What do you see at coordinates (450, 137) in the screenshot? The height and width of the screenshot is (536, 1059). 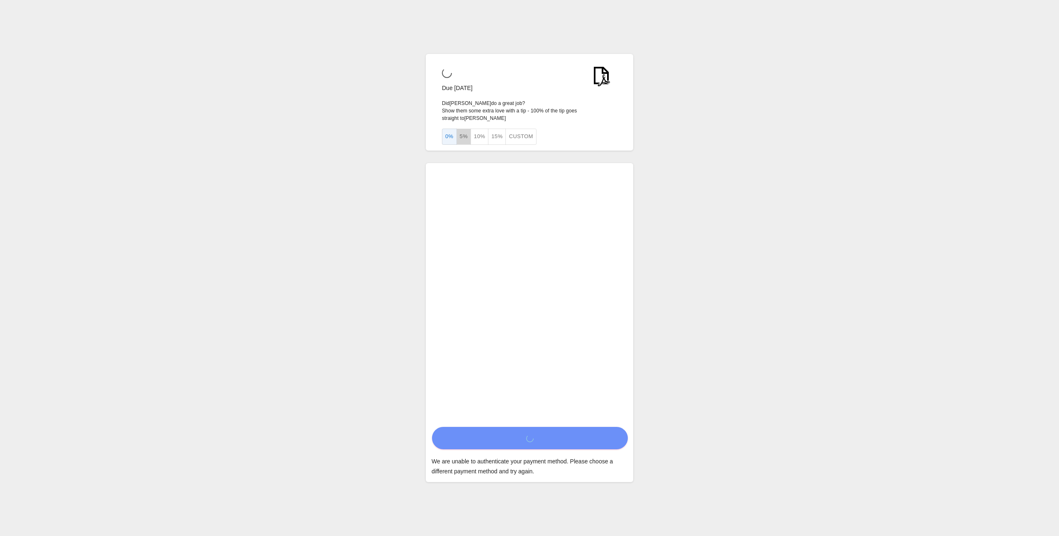 I see `button: 0%` at bounding box center [450, 137].